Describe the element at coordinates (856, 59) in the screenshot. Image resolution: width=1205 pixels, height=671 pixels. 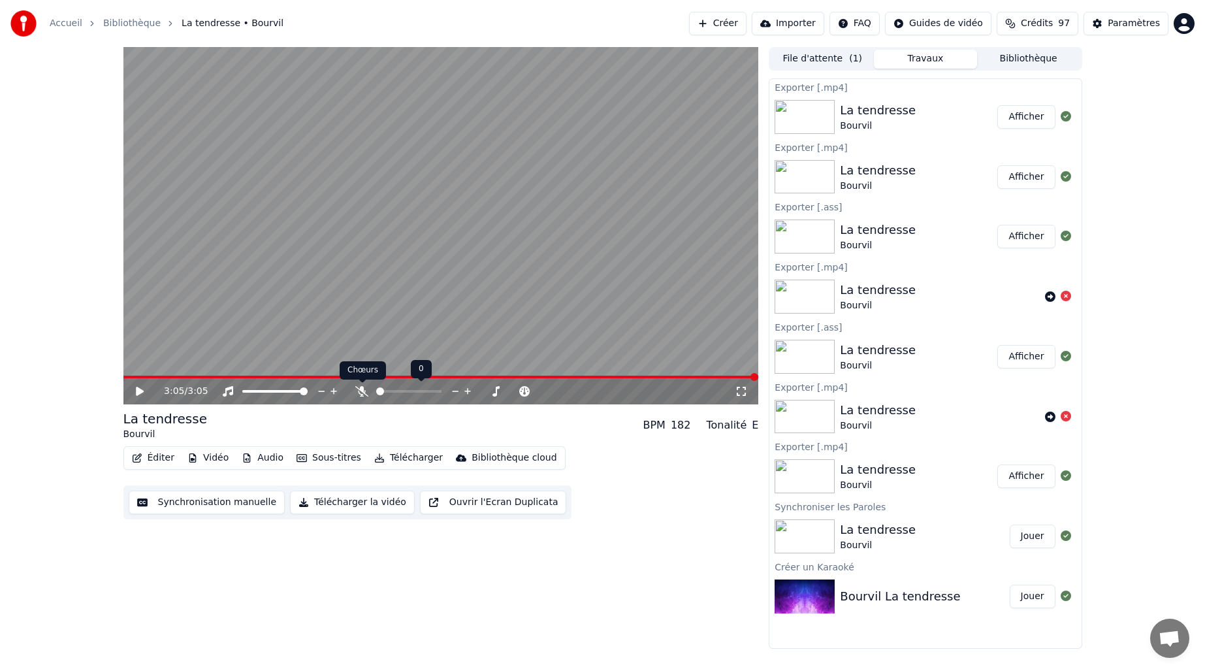
I see `span: ( 1 )` at that location.